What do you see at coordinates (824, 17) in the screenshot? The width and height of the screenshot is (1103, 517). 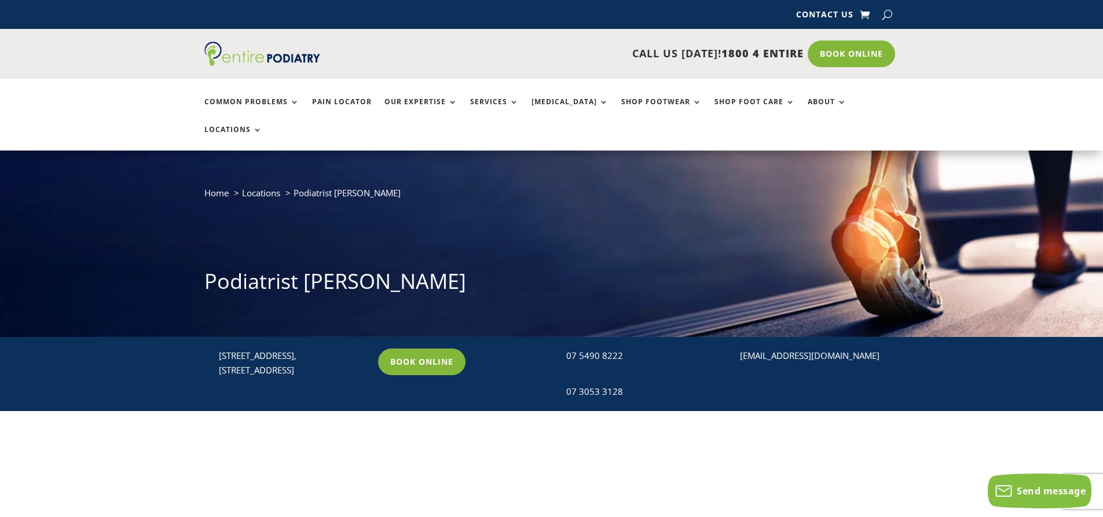 I see `a: Contact Us` at bounding box center [824, 17].